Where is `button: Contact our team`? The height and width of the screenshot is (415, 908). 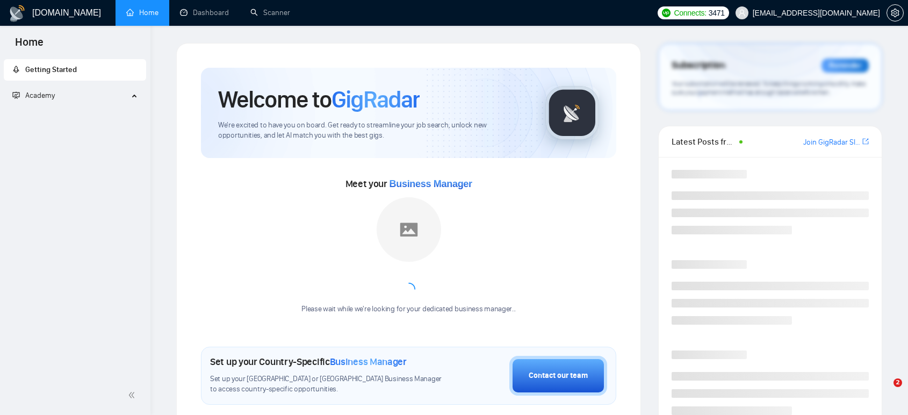 button: Contact our team is located at coordinates (558, 376).